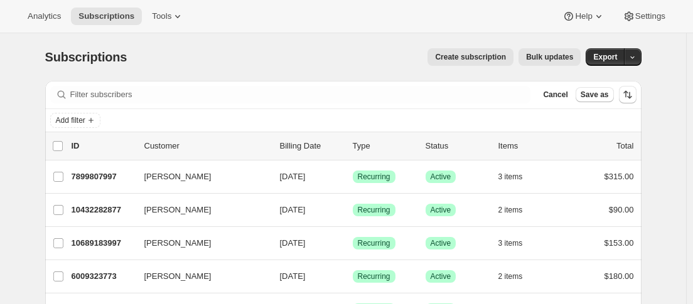 The width and height of the screenshot is (693, 304). Describe the element at coordinates (70, 120) in the screenshot. I see `span: Add filter` at that location.